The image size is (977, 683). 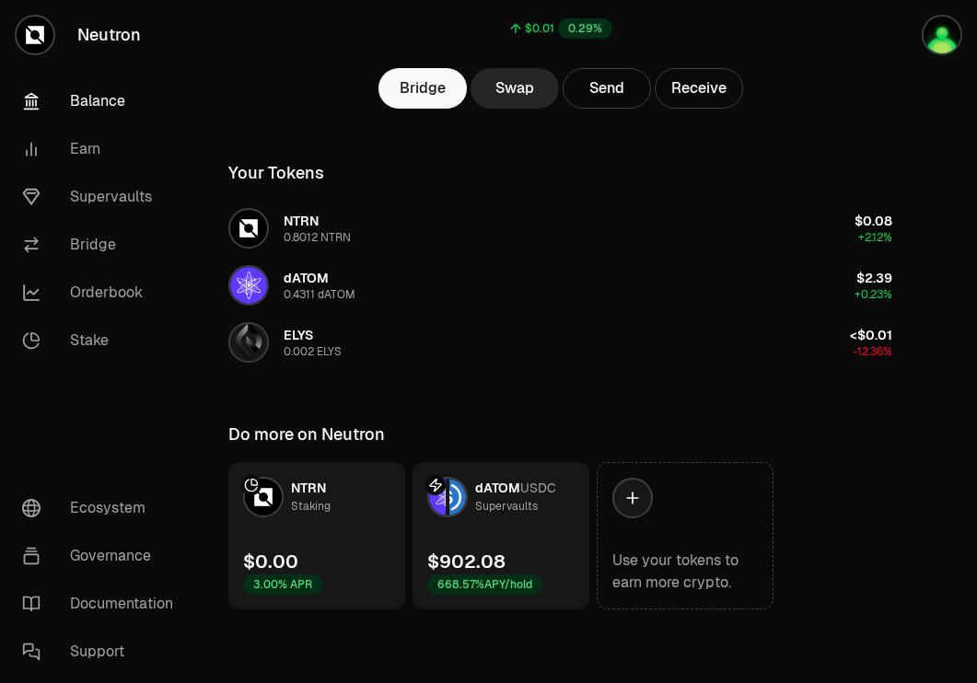 I want to click on span: $2.39, so click(x=874, y=278).